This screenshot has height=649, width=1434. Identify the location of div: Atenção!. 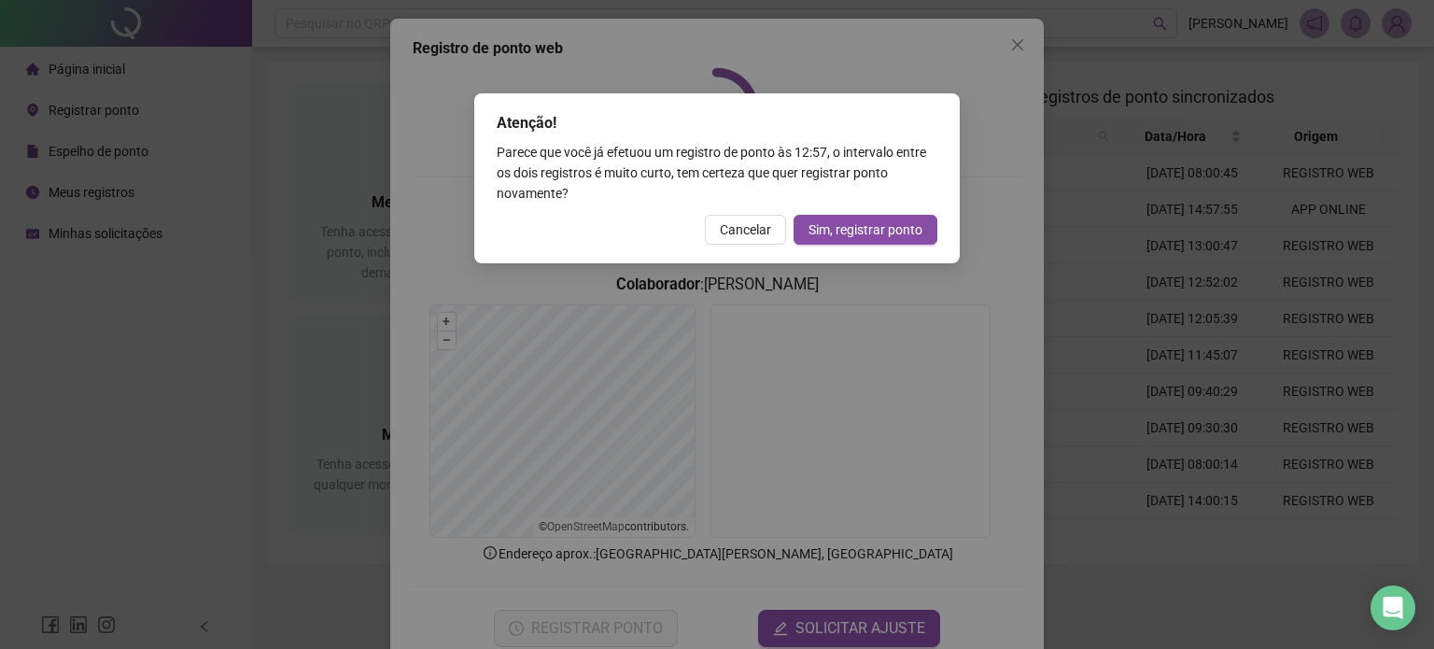
(717, 123).